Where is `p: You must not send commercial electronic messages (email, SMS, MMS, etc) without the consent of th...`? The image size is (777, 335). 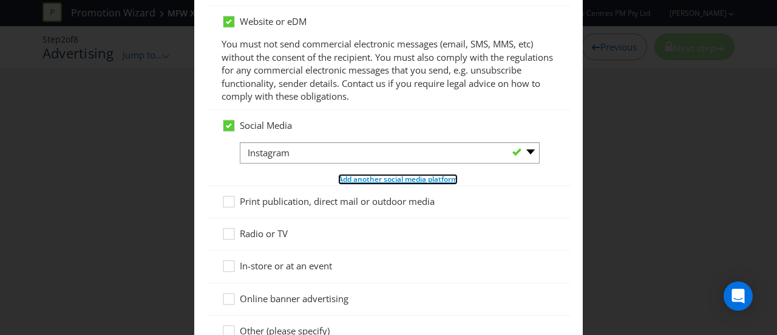
p: You must not send commercial electronic messages (email, SMS, MMS, etc) without the consent of th... is located at coordinates (389, 70).